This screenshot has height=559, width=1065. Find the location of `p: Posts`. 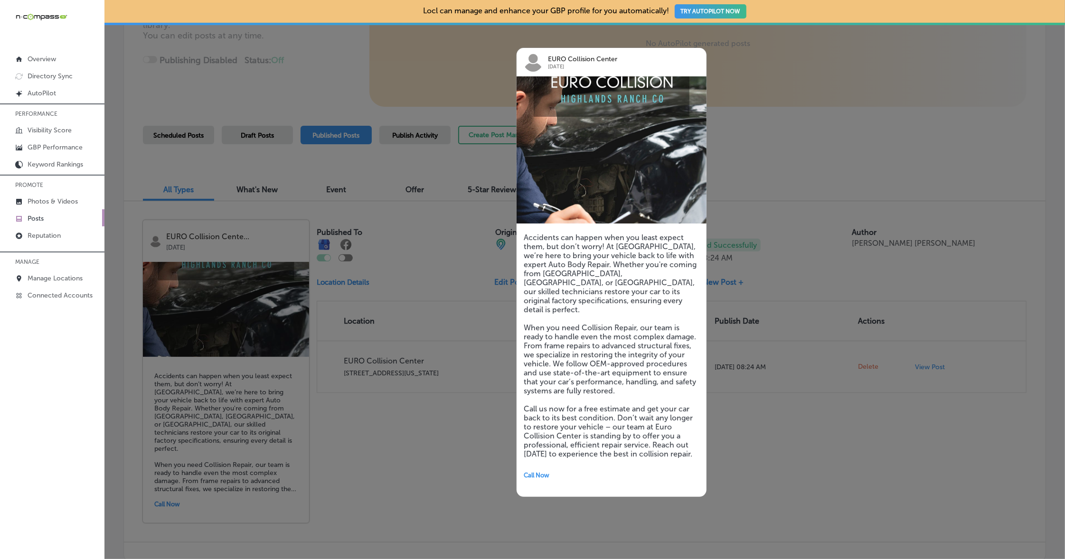

p: Posts is located at coordinates (36, 218).